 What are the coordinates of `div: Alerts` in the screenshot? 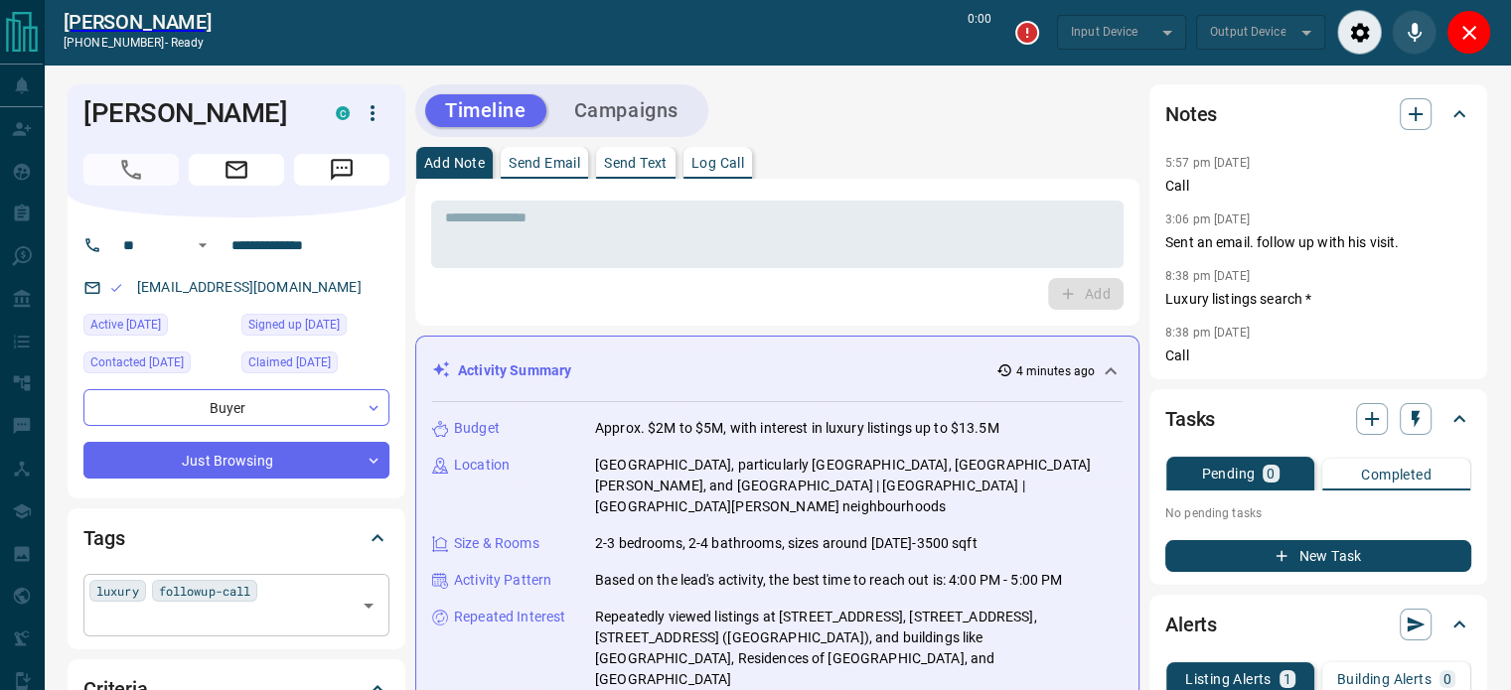 It's located at (1318, 625).